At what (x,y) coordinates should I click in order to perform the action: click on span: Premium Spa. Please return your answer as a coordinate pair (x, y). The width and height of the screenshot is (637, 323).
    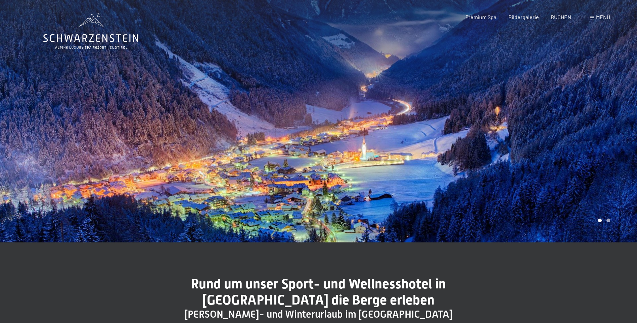
    Looking at the image, I should click on (481, 17).